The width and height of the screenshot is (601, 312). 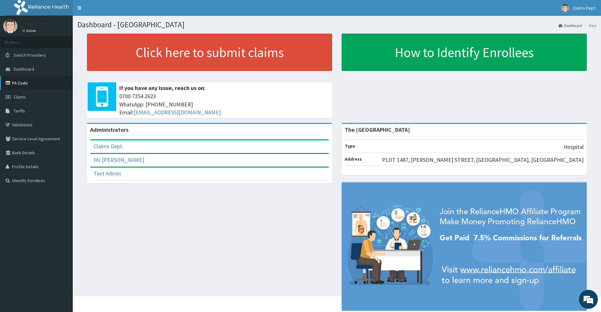 What do you see at coordinates (354, 159) in the screenshot?
I see `b: Address` at bounding box center [354, 159].